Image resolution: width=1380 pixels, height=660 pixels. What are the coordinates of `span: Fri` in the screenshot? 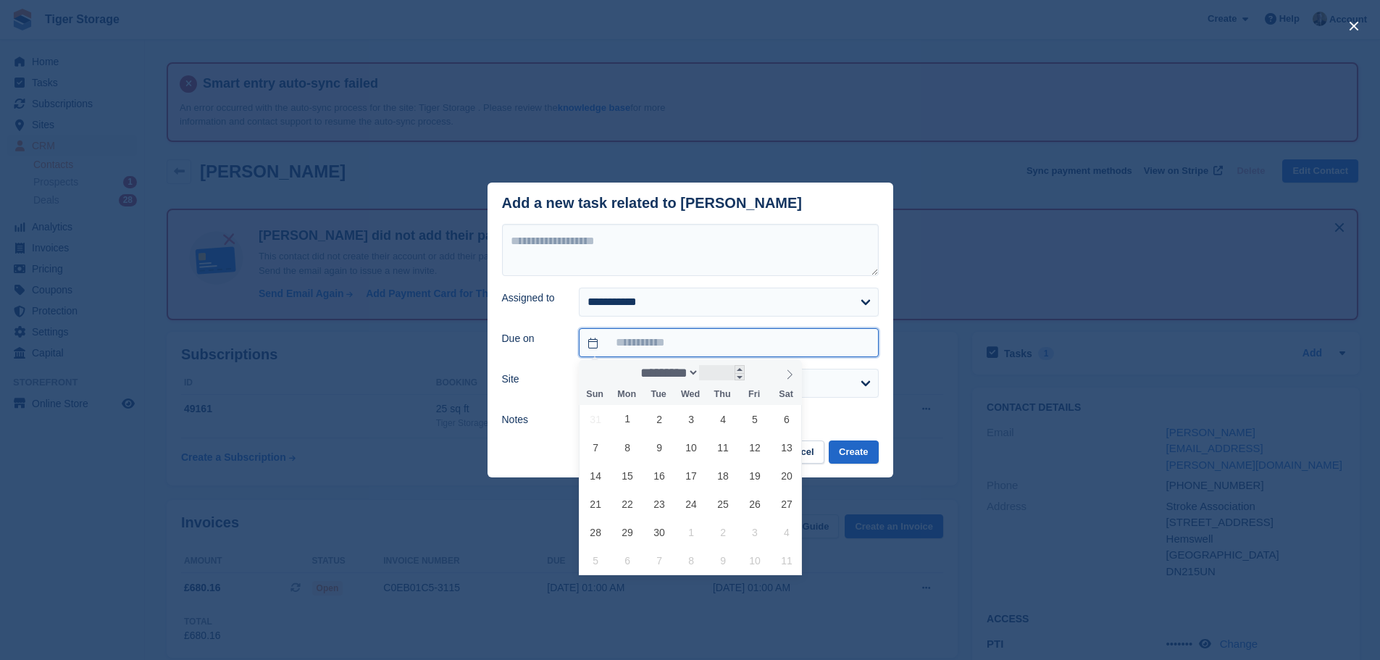 It's located at (754, 394).